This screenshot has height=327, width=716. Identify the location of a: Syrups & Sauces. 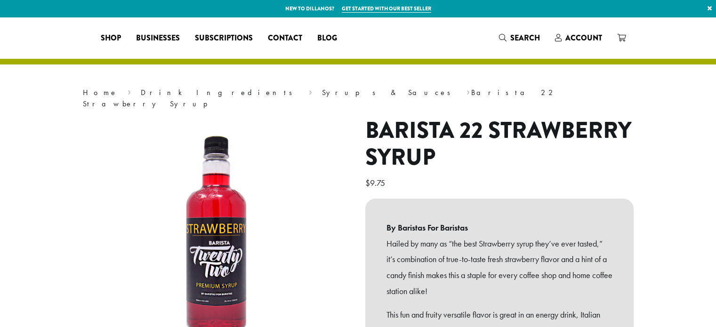
(389, 92).